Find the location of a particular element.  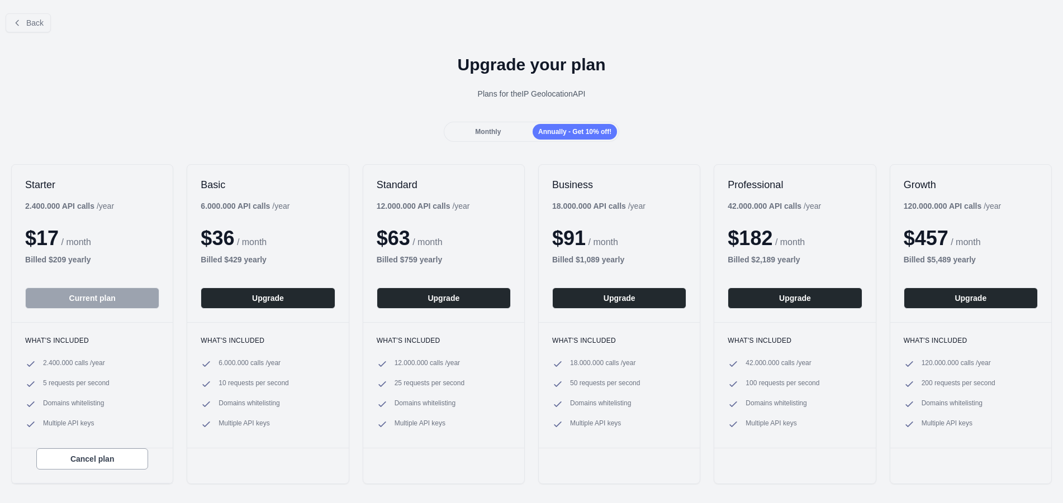

b: 42.000.000 API calls is located at coordinates (764, 206).